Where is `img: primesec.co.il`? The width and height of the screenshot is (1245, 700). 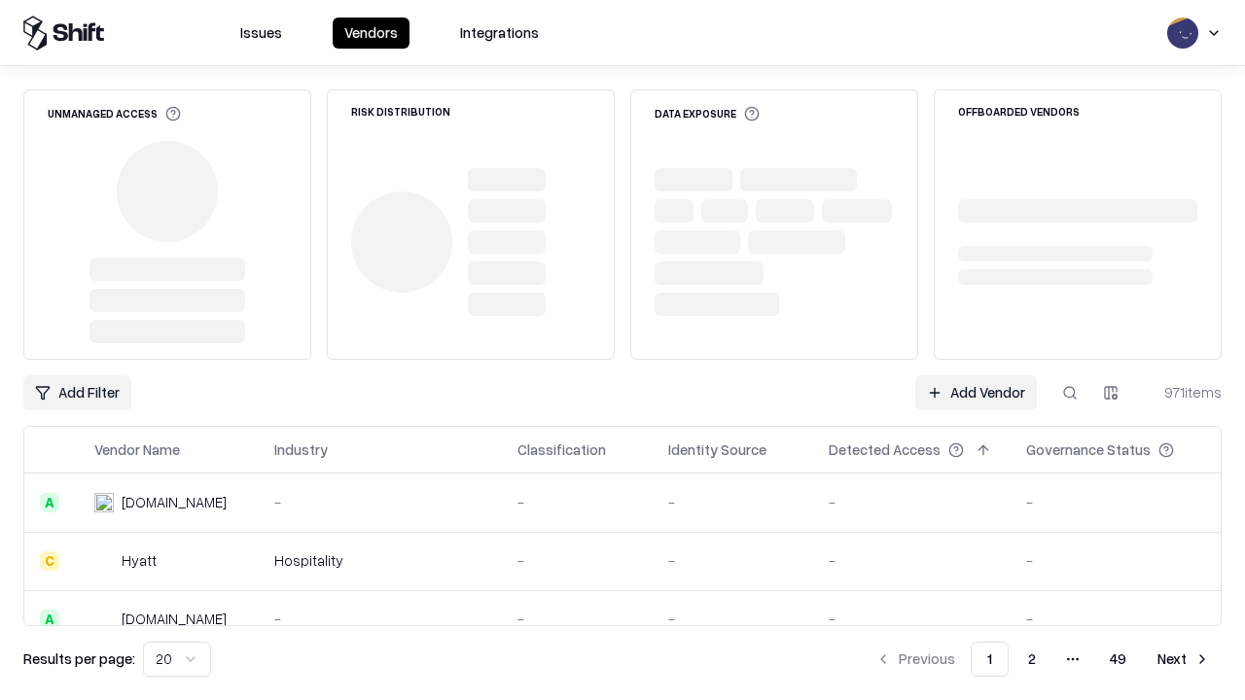
img: primesec.co.il is located at coordinates (104, 620).